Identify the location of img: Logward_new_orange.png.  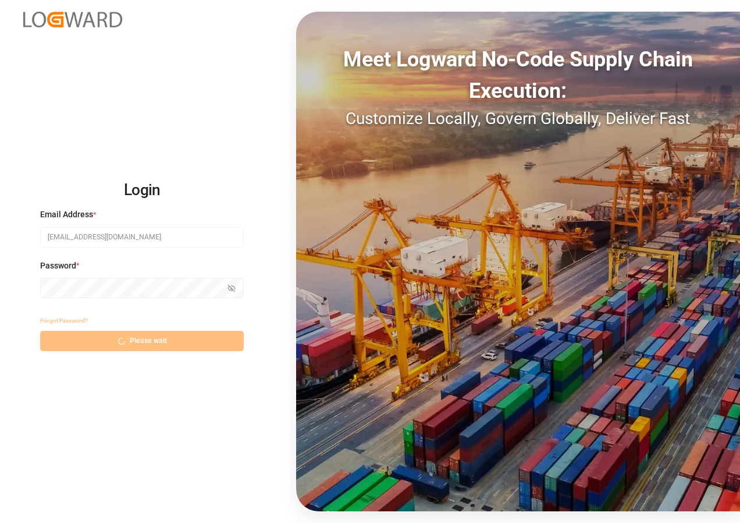
(73, 19).